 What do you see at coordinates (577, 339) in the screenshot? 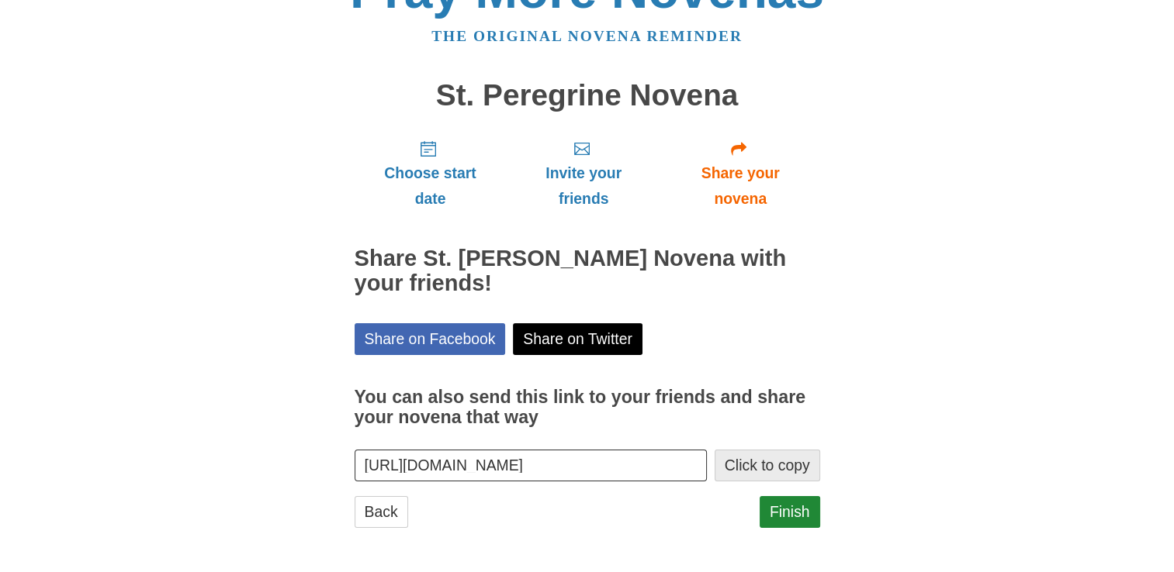
I see `a: Share on Twitter` at bounding box center [577, 339].